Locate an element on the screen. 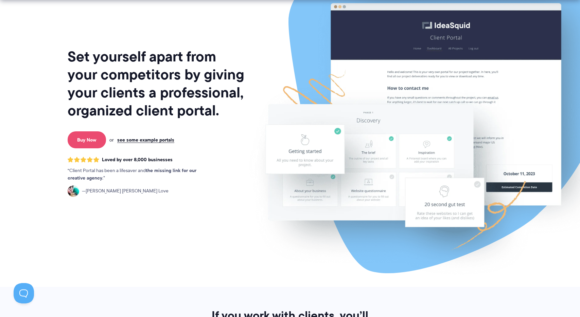 This screenshot has width=580, height=317. strong: the missing link for our creative agency is located at coordinates (132, 174).